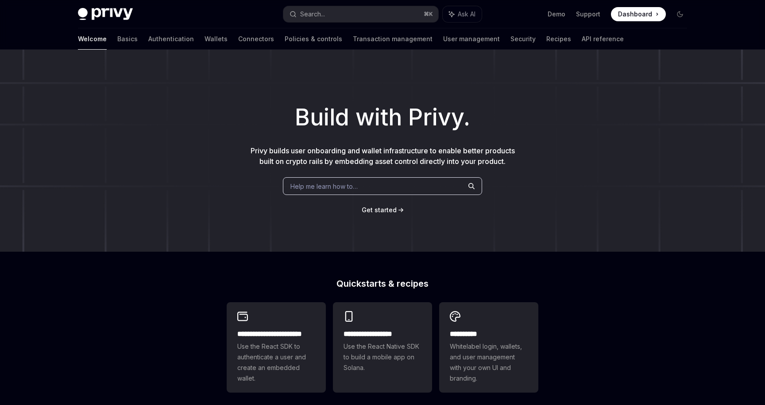  I want to click on button: Search...⌘K, so click(361, 14).